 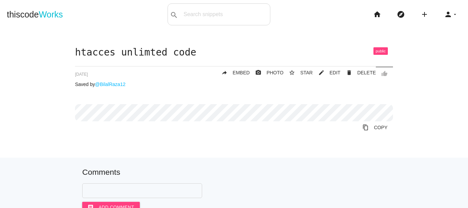 What do you see at coordinates (377, 14) in the screenshot?
I see `i: home` at bounding box center [377, 14].